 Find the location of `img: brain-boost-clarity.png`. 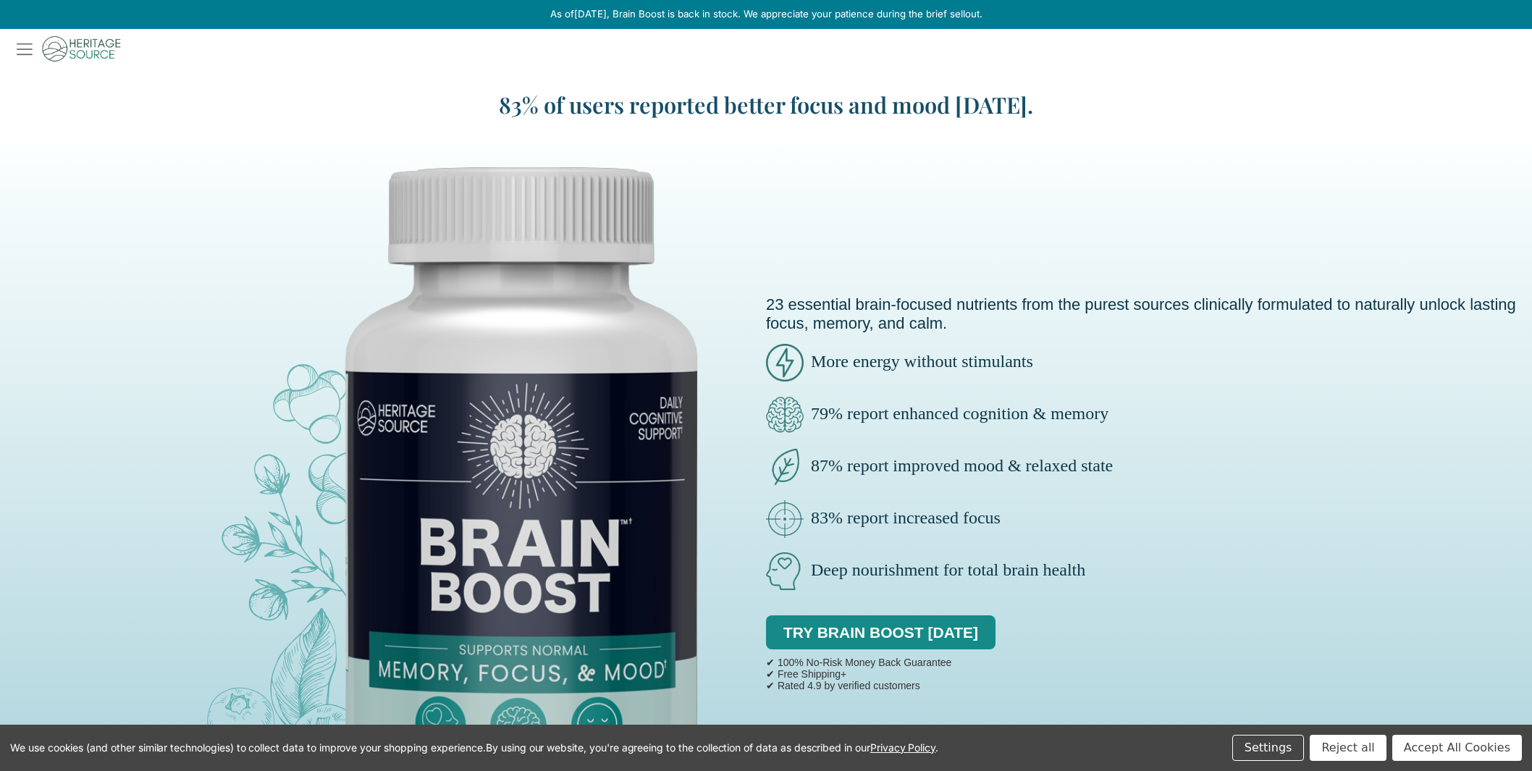

img: brain-boost-clarity.png is located at coordinates (785, 415).